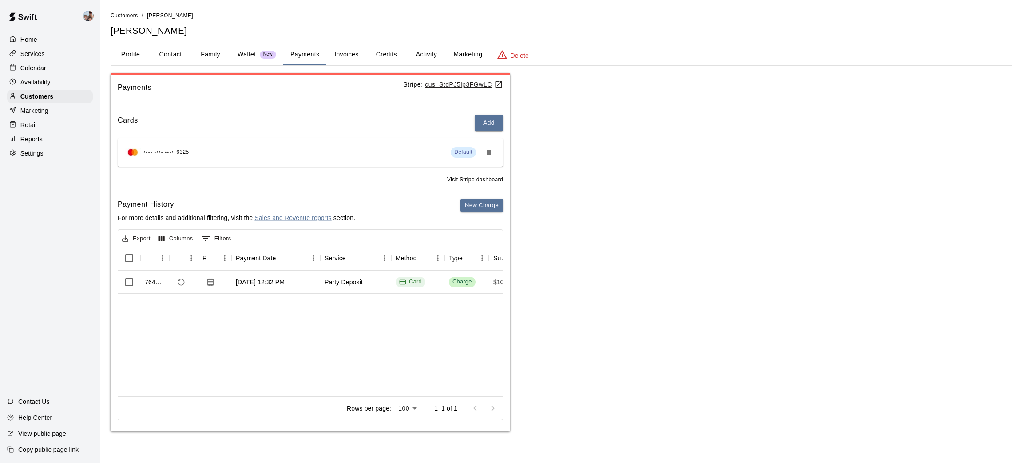 The height and width of the screenshot is (463, 1023). What do you see at coordinates (304, 55) in the screenshot?
I see `button: Payments` at bounding box center [304, 55].